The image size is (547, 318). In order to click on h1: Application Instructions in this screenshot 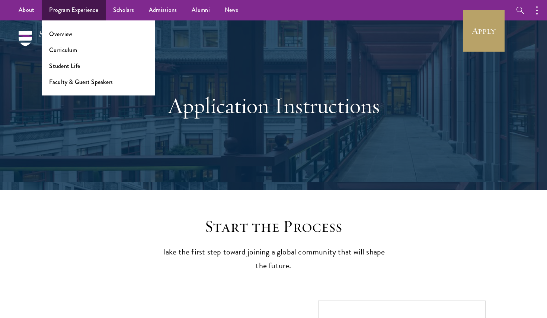, I will do `click(273, 106)`.